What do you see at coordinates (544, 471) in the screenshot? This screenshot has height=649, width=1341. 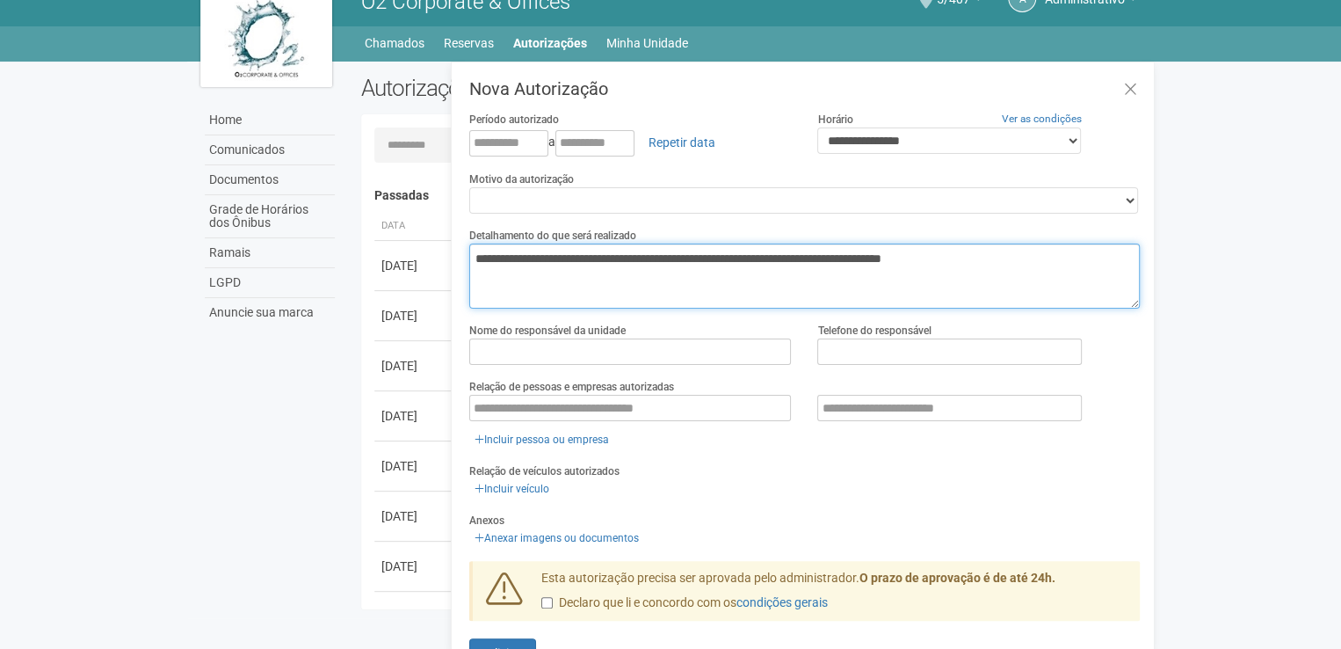 I see `label: Relação de veículos autorizados` at bounding box center [544, 471].